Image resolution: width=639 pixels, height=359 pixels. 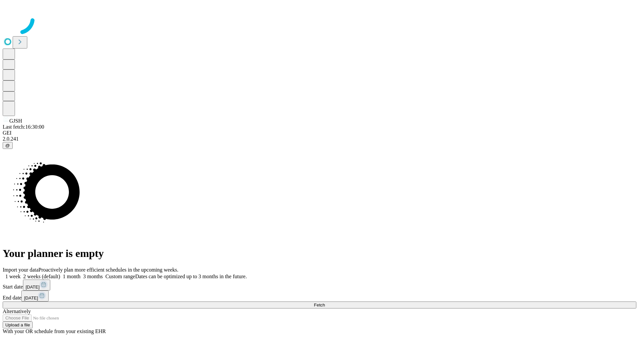 What do you see at coordinates (320, 305) in the screenshot?
I see `button: Fetch` at bounding box center [320, 305].